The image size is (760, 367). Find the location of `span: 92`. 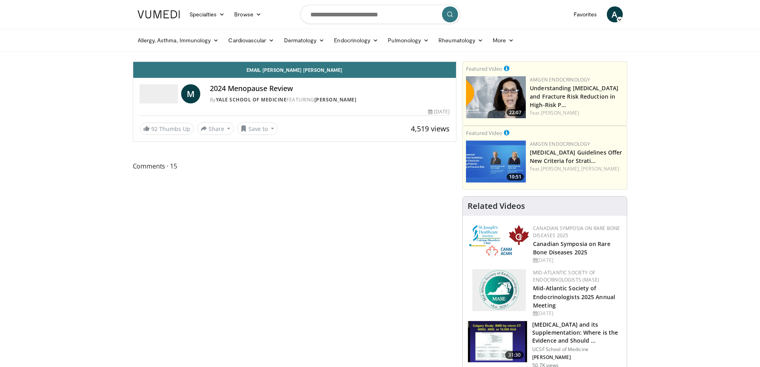

span: 92 is located at coordinates (154, 128).